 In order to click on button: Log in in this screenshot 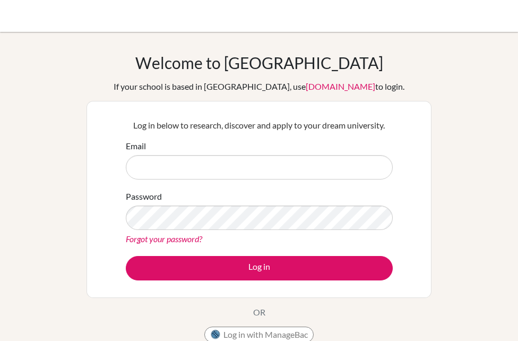, I will do `click(259, 268)`.